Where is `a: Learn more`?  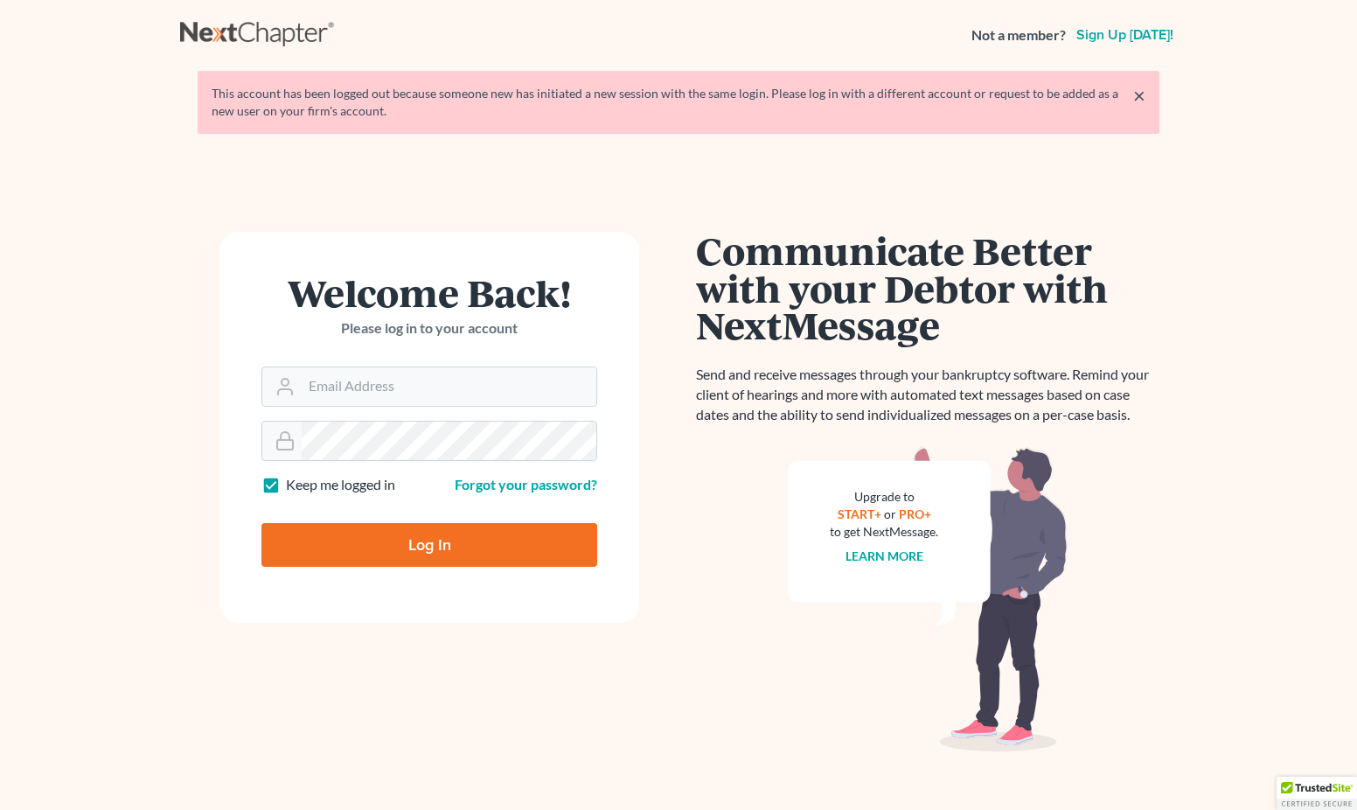 a: Learn more is located at coordinates (884, 555).